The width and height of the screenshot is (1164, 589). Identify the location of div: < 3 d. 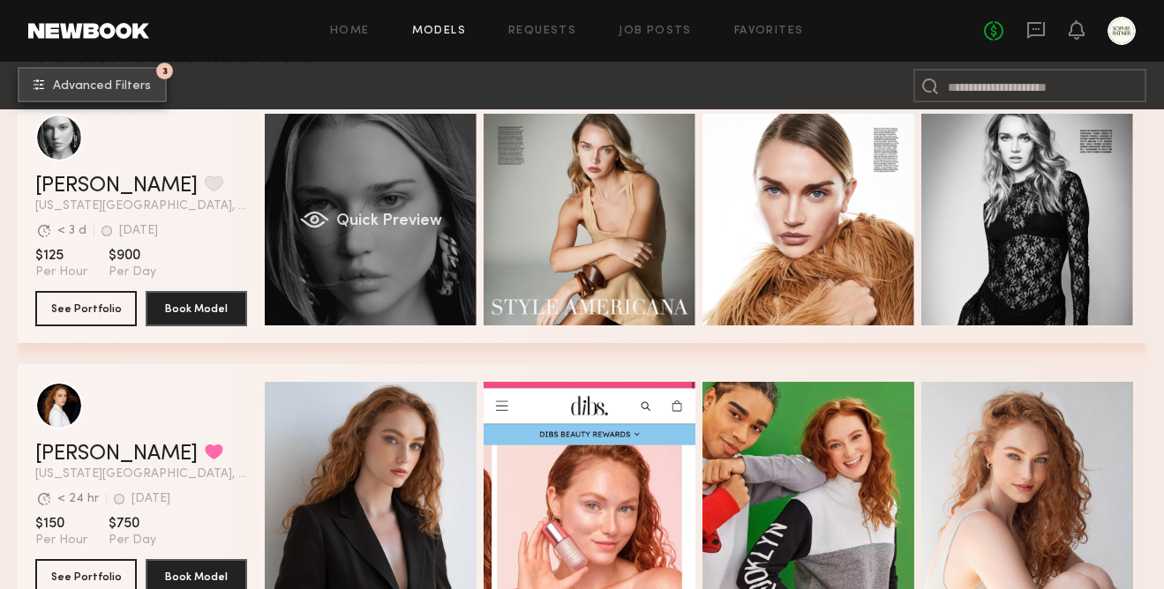
(71, 231).